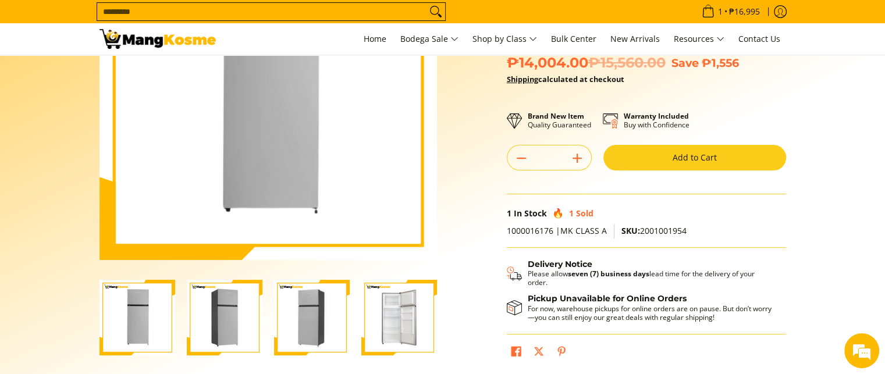 This screenshot has width=885, height=374. Describe the element at coordinates (429, 39) in the screenshot. I see `span: Bodega Sale` at that location.